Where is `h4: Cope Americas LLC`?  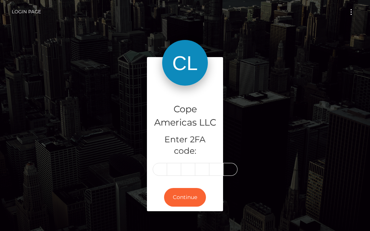
h4: Cope Americas LLC is located at coordinates (185, 116).